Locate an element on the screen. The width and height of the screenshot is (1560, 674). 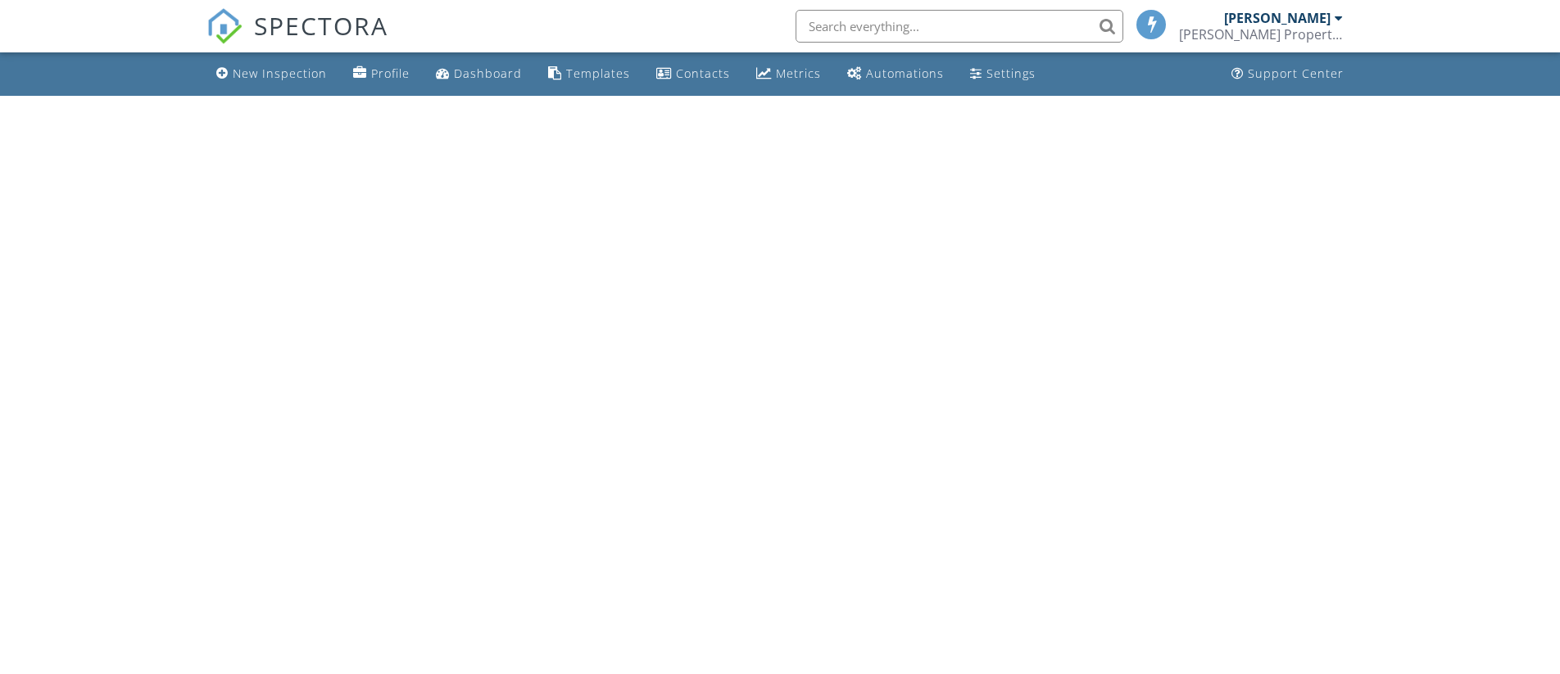
div: Contacts is located at coordinates (703, 73).